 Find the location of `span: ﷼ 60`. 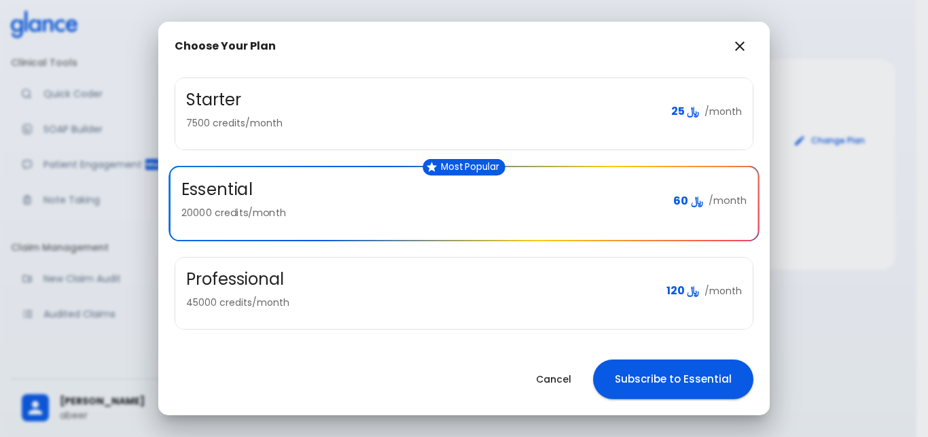

span: ﷼ 60 is located at coordinates (688, 201).